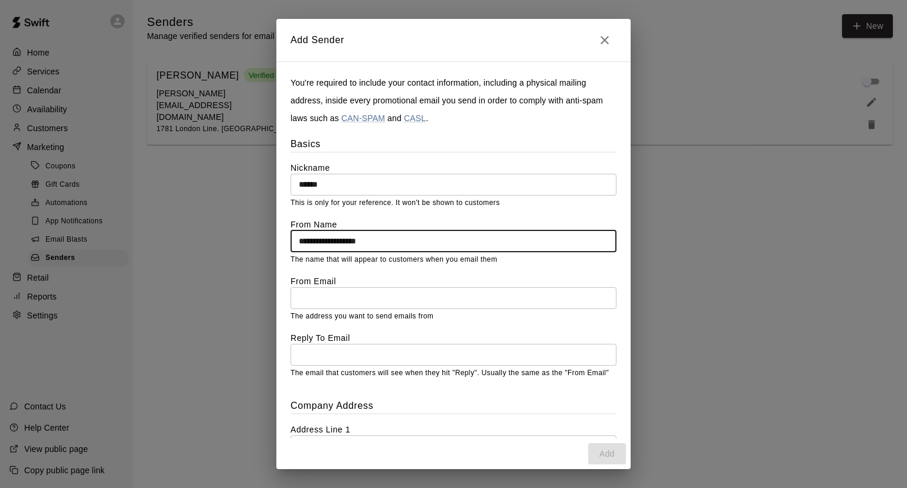  I want to click on h2: Add Sender, so click(453, 40).